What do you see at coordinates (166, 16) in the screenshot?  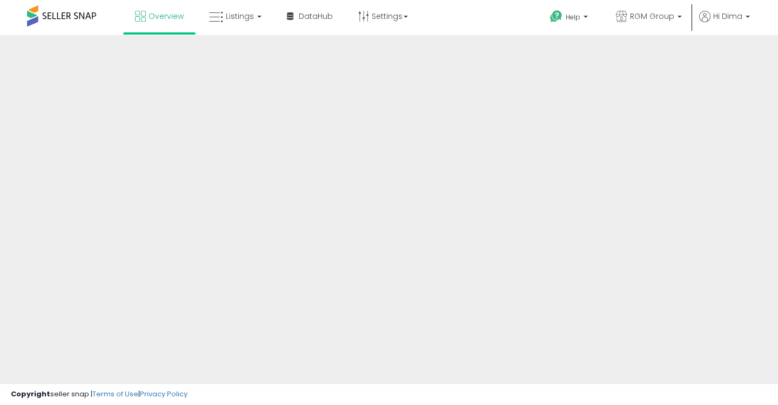 I see `span: Overview` at bounding box center [166, 16].